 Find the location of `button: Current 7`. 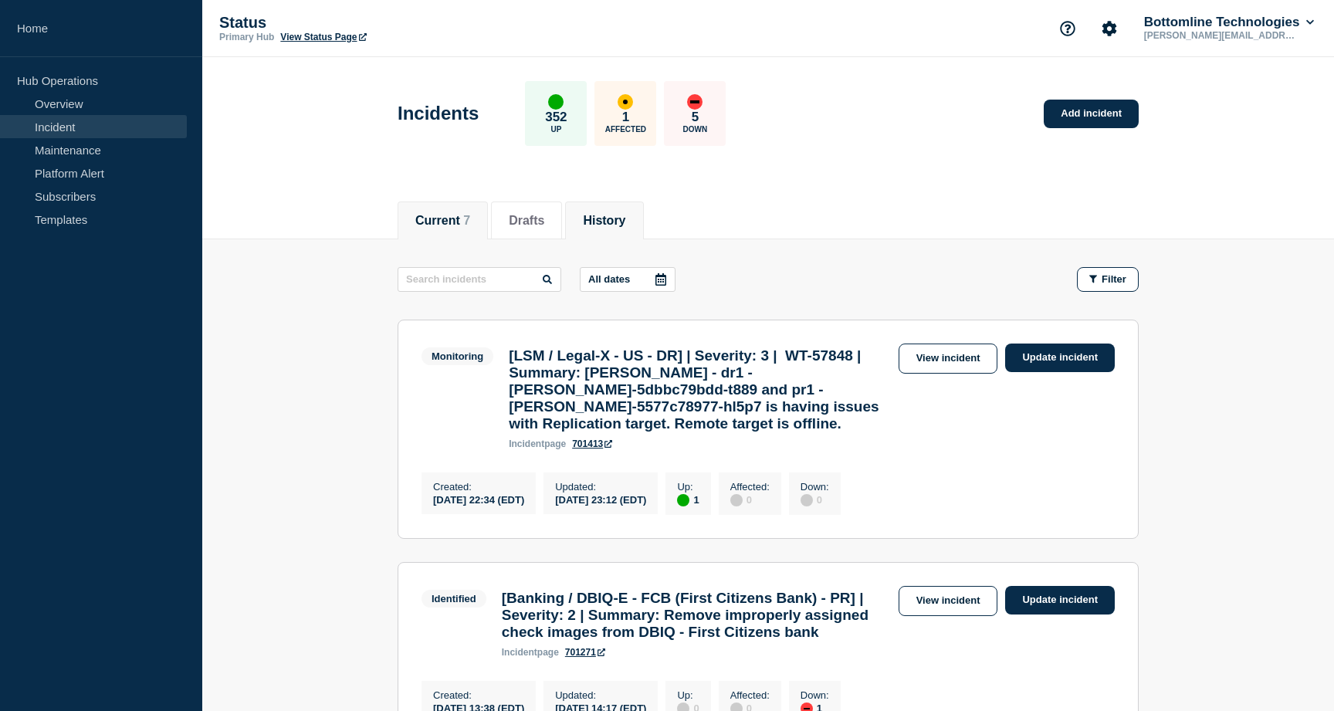

button: Current 7 is located at coordinates (442, 221).